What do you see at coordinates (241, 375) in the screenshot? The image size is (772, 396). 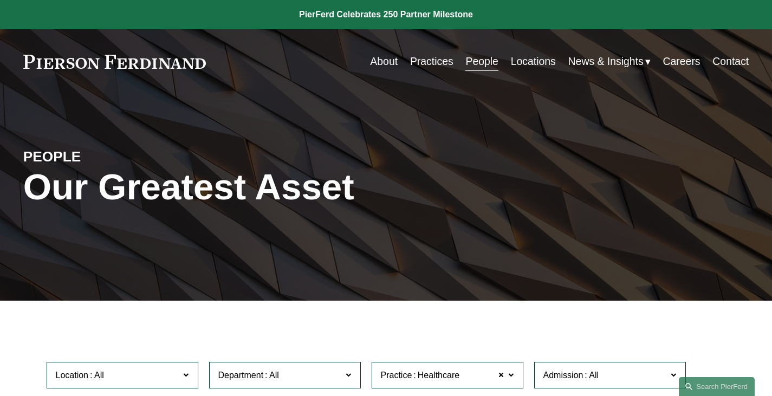 I see `span: Department` at bounding box center [241, 375].